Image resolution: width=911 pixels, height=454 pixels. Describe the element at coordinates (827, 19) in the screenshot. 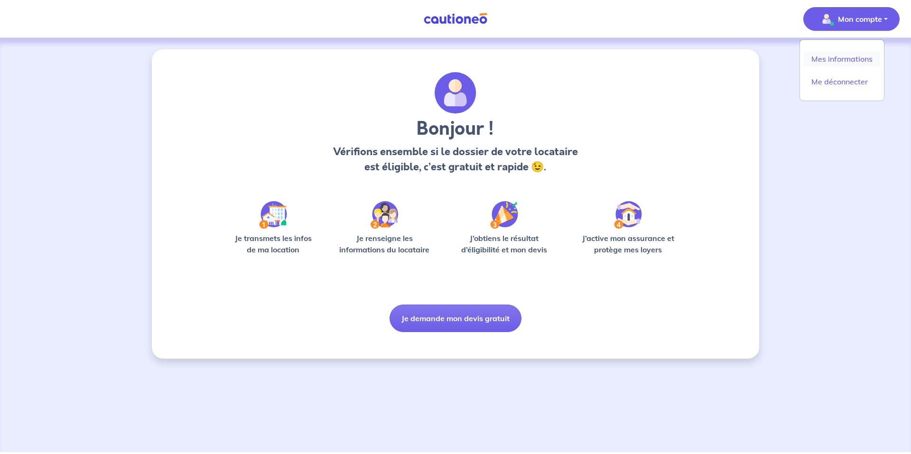

I see `img: illu_account_valid_menu.svg` at that location.